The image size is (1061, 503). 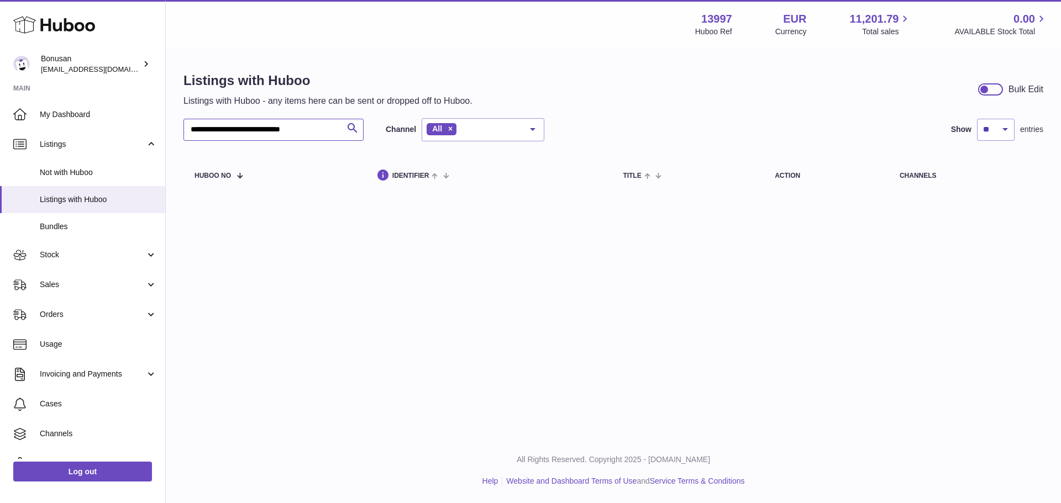 I want to click on span: Bundles, so click(x=98, y=227).